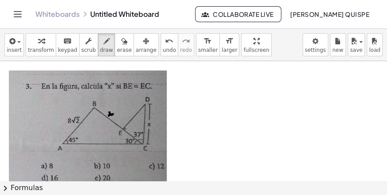 The width and height of the screenshot is (387, 195). What do you see at coordinates (68, 45) in the screenshot?
I see `button: keyboardkeypad` at bounding box center [68, 45].